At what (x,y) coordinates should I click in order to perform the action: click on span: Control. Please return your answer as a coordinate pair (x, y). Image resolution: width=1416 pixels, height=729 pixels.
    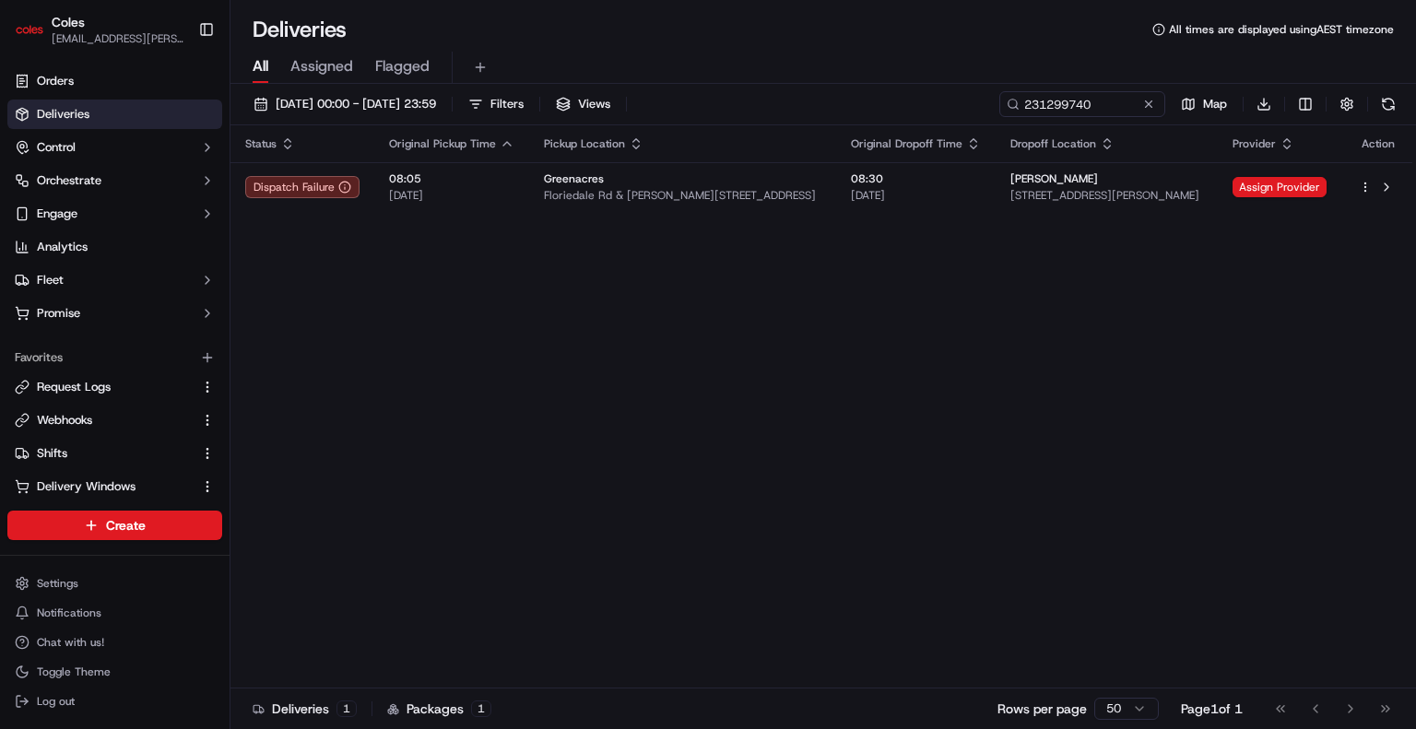
    Looking at the image, I should click on (56, 148).